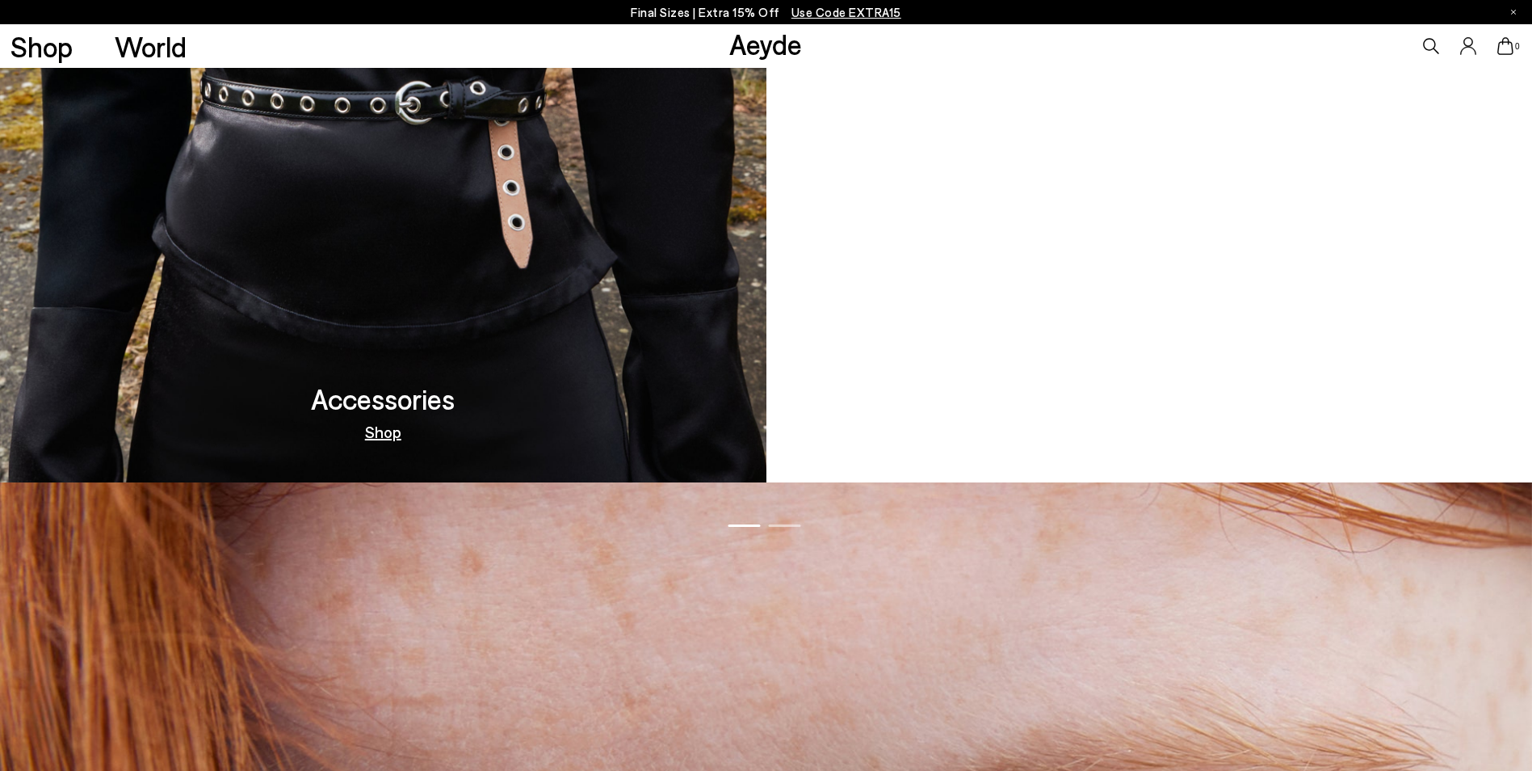 The width and height of the screenshot is (1532, 771). I want to click on span: Go to slide 1, so click(744, 525).